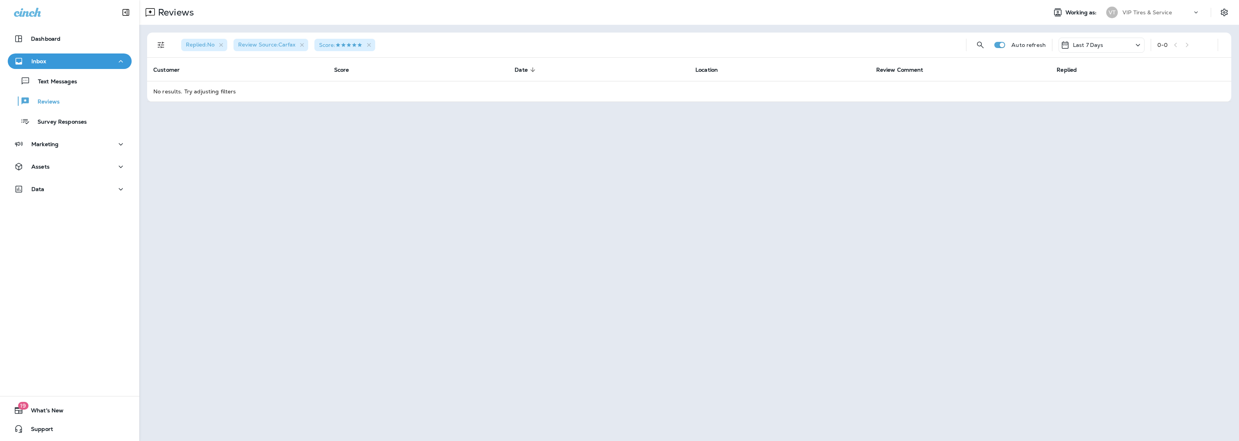  I want to click on button: Support, so click(70, 429).